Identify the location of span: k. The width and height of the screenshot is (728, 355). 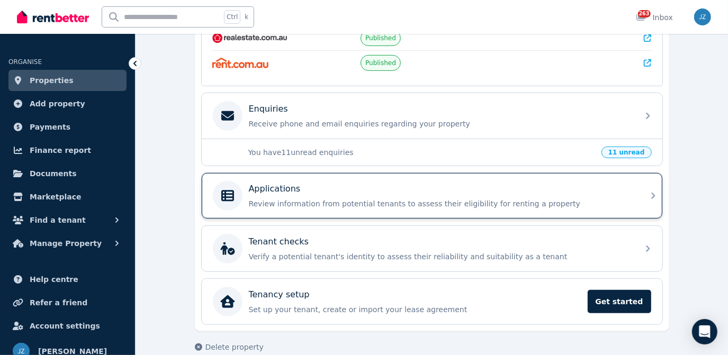
(246, 17).